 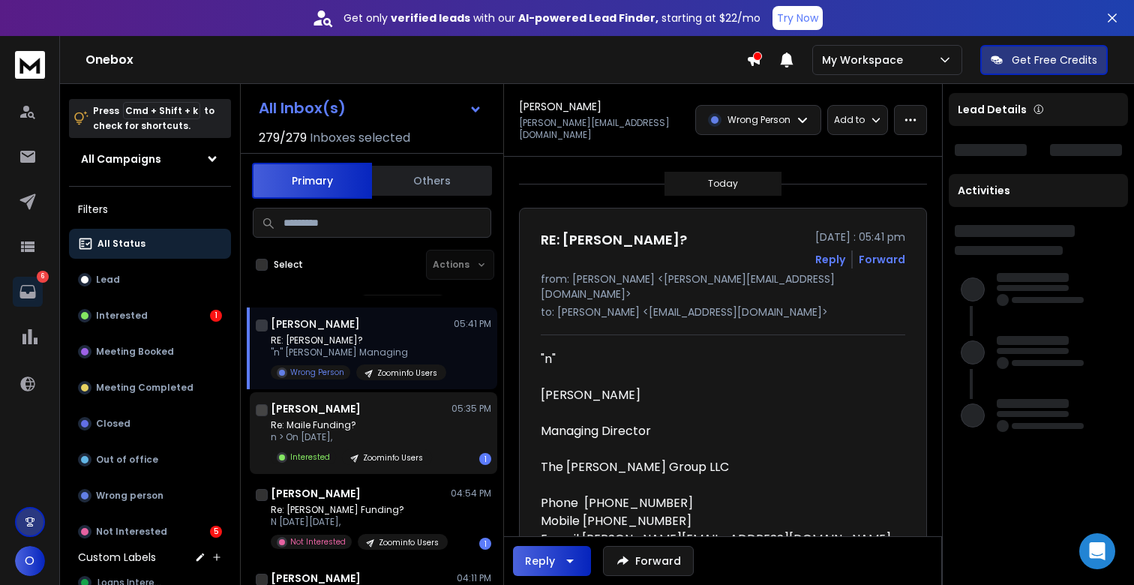 I want to click on p: Get Free Credits, so click(x=1054, y=60).